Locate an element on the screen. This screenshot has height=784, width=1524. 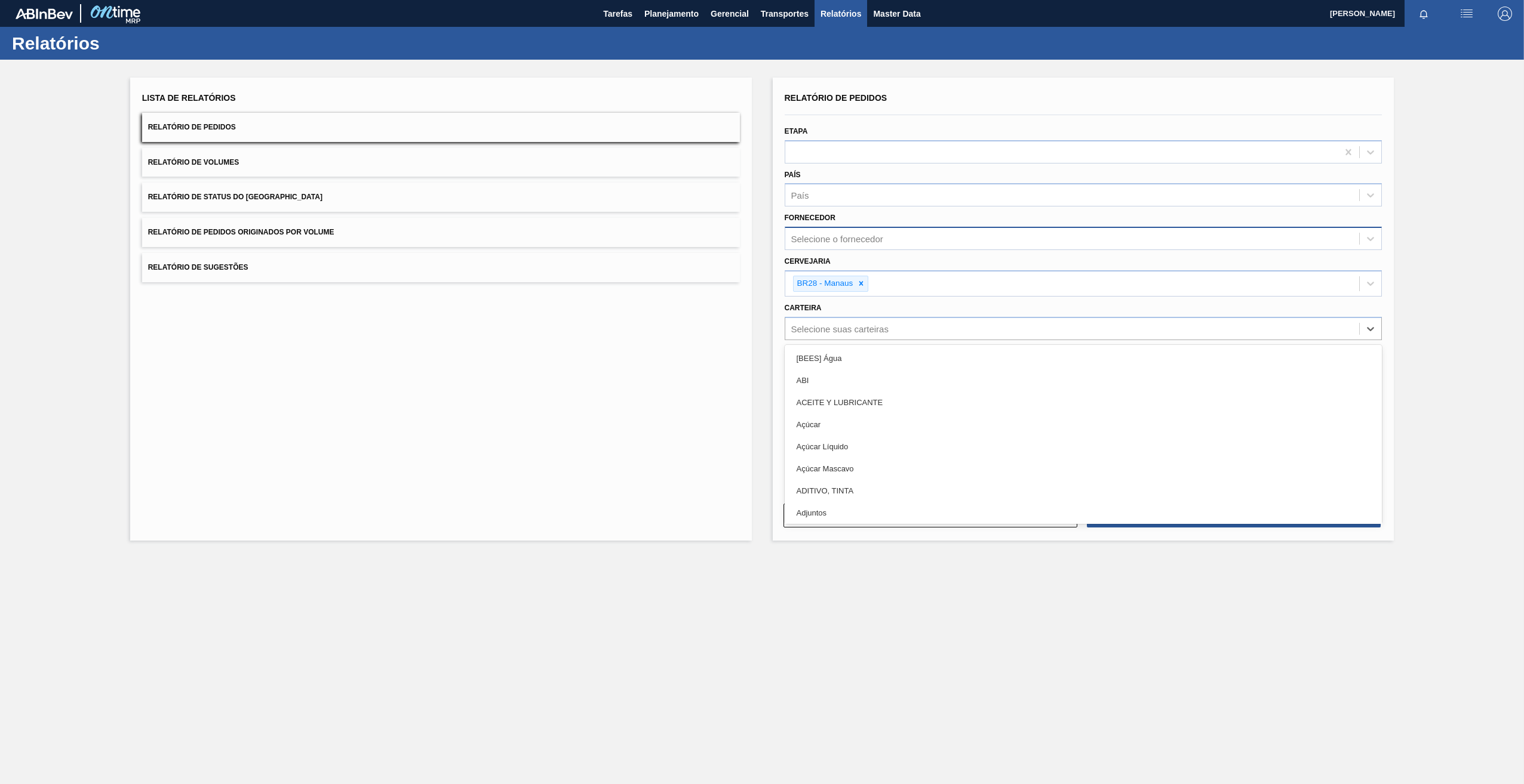
img: userActions is located at coordinates (1467, 14).